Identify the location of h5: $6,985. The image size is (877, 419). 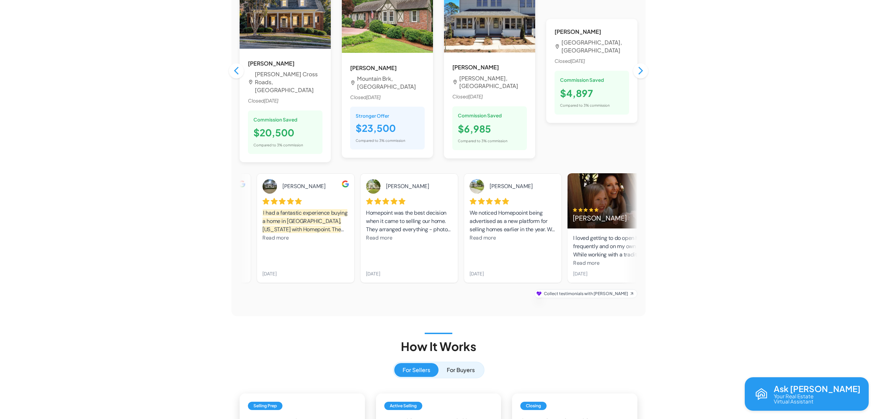
(490, 129).